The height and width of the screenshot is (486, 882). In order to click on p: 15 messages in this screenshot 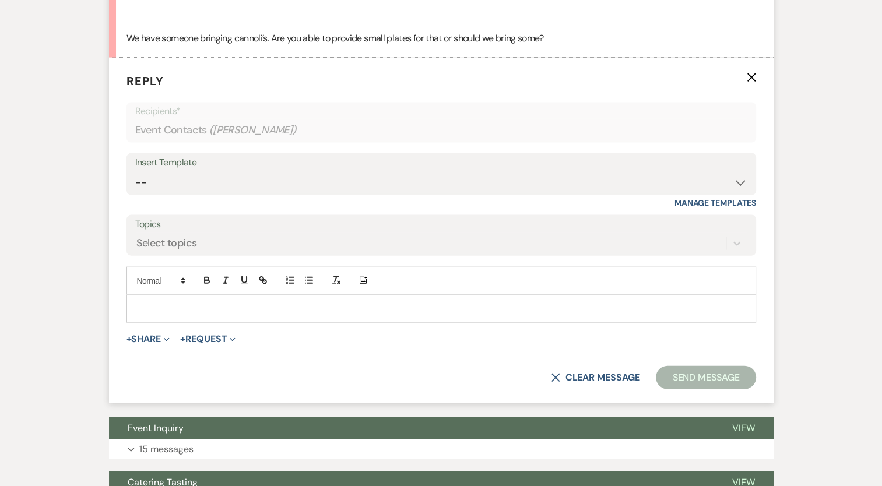, I will do `click(166, 450)`.